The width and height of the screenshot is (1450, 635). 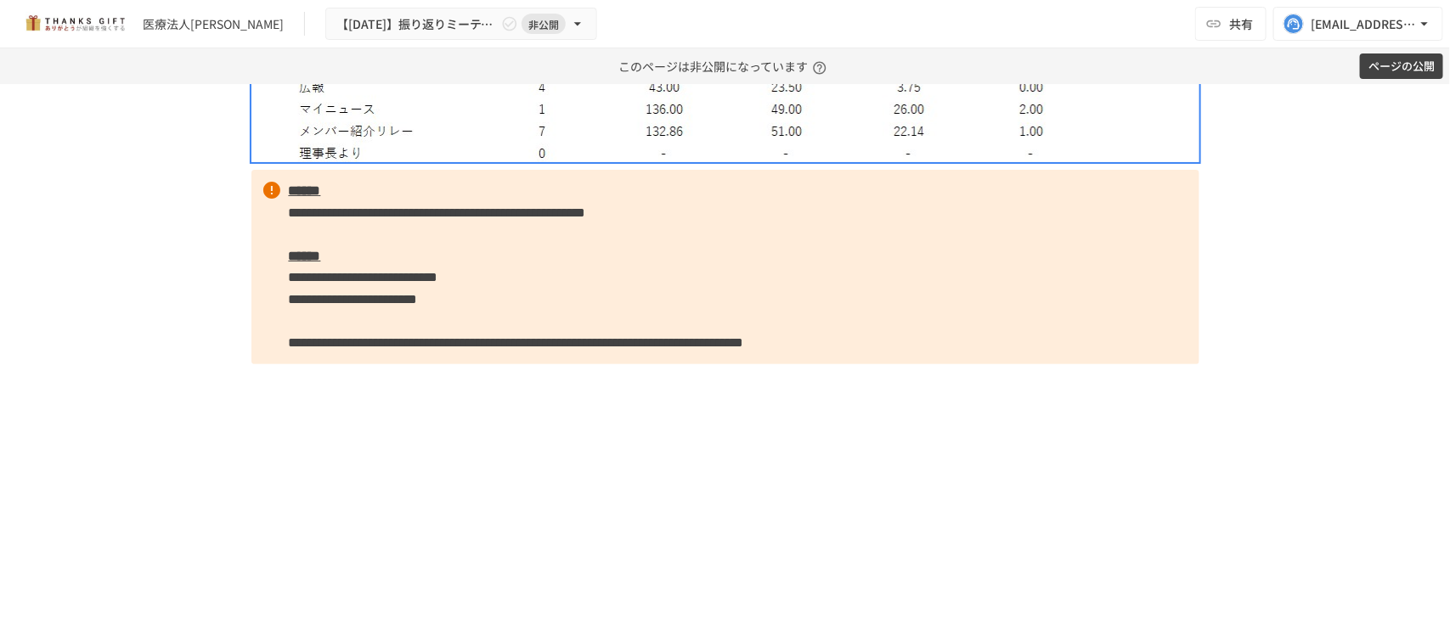 What do you see at coordinates (724, 66) in the screenshot?
I see `p: このページは非公開になっています` at bounding box center [724, 66].